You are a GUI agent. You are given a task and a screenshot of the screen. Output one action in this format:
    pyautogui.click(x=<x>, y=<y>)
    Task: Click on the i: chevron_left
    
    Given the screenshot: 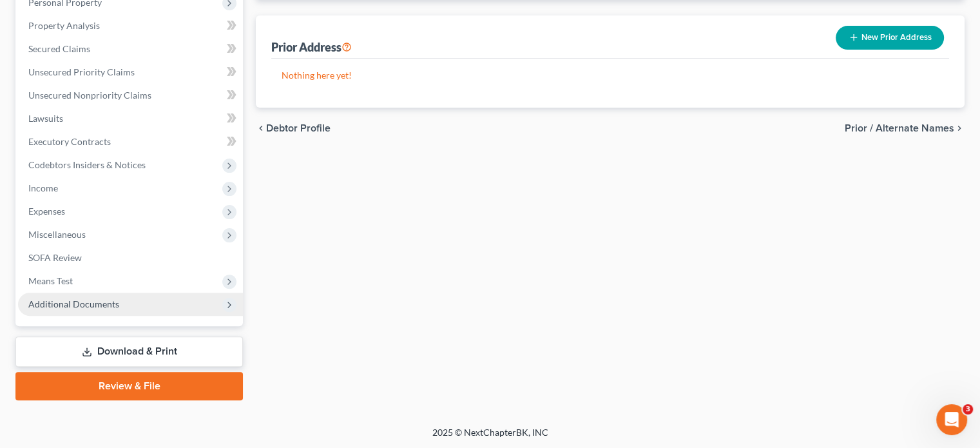 What is the action you would take?
    pyautogui.click(x=261, y=128)
    